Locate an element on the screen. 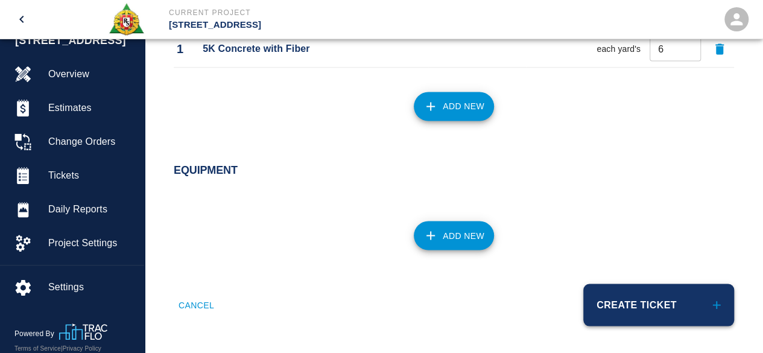 The width and height of the screenshot is (763, 353). h2: Equipment is located at coordinates (453, 171).